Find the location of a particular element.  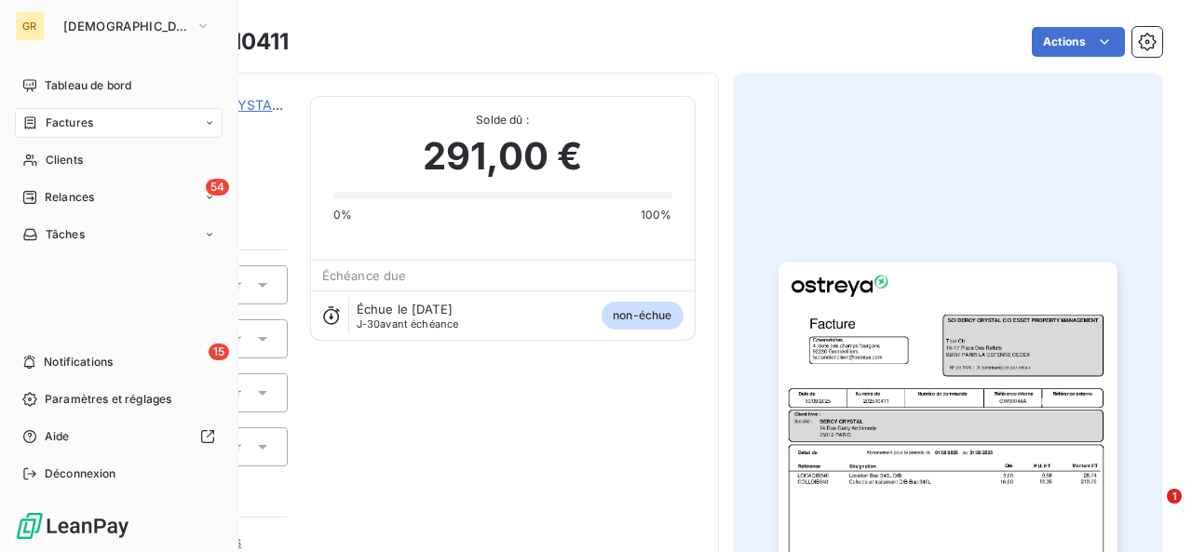

span: Notifications is located at coordinates (78, 362).